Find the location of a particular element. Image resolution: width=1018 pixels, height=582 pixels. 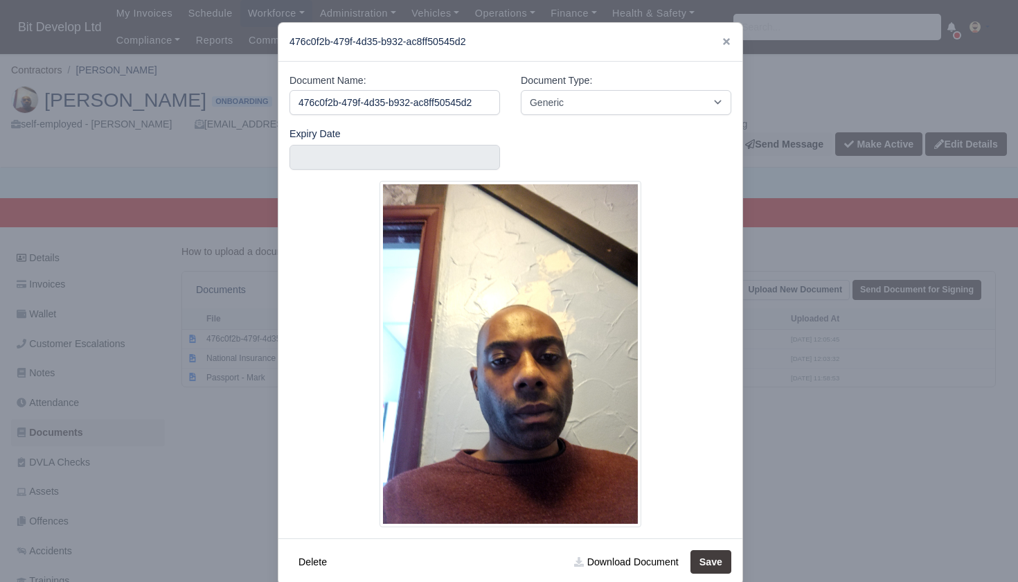

label: Document Name: is located at coordinates (328, 80).